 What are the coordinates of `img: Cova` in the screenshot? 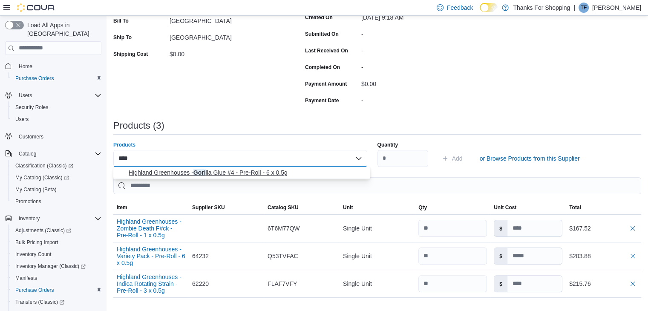 It's located at (36, 8).